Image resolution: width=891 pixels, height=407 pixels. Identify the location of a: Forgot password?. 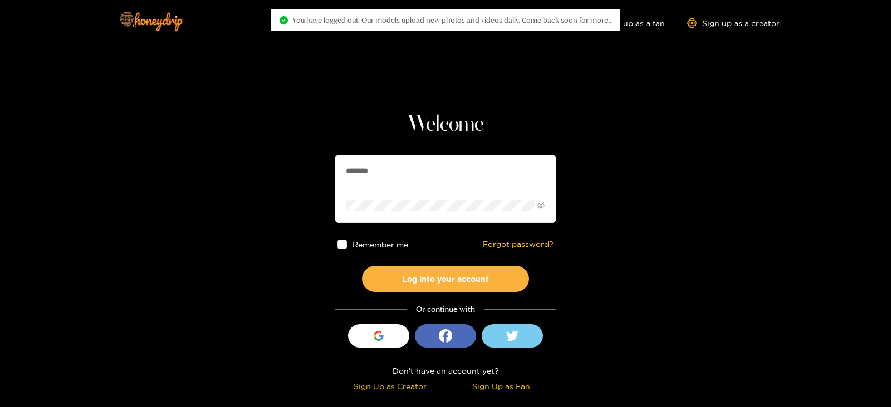
(518, 244).